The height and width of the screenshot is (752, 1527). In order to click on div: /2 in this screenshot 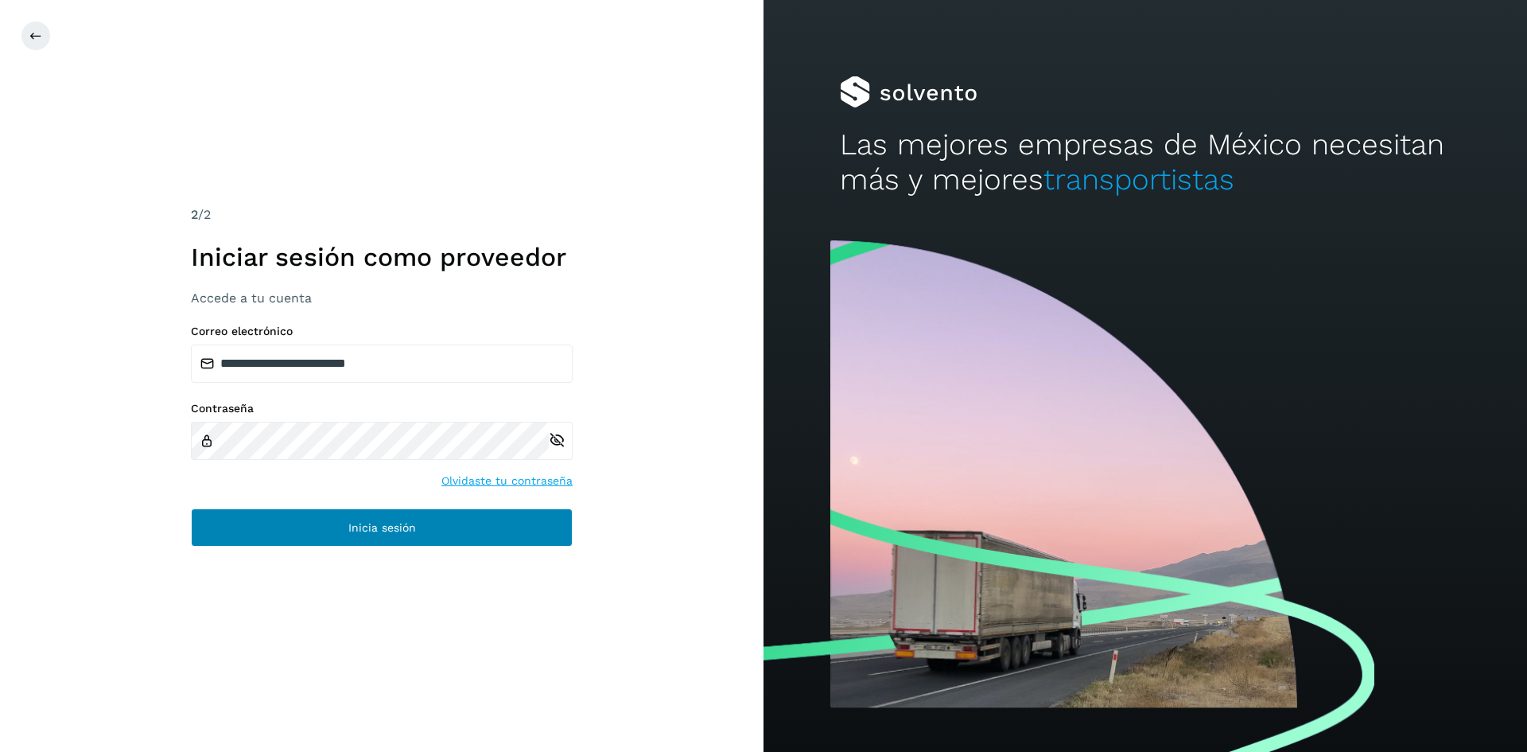, I will do `click(382, 215)`.